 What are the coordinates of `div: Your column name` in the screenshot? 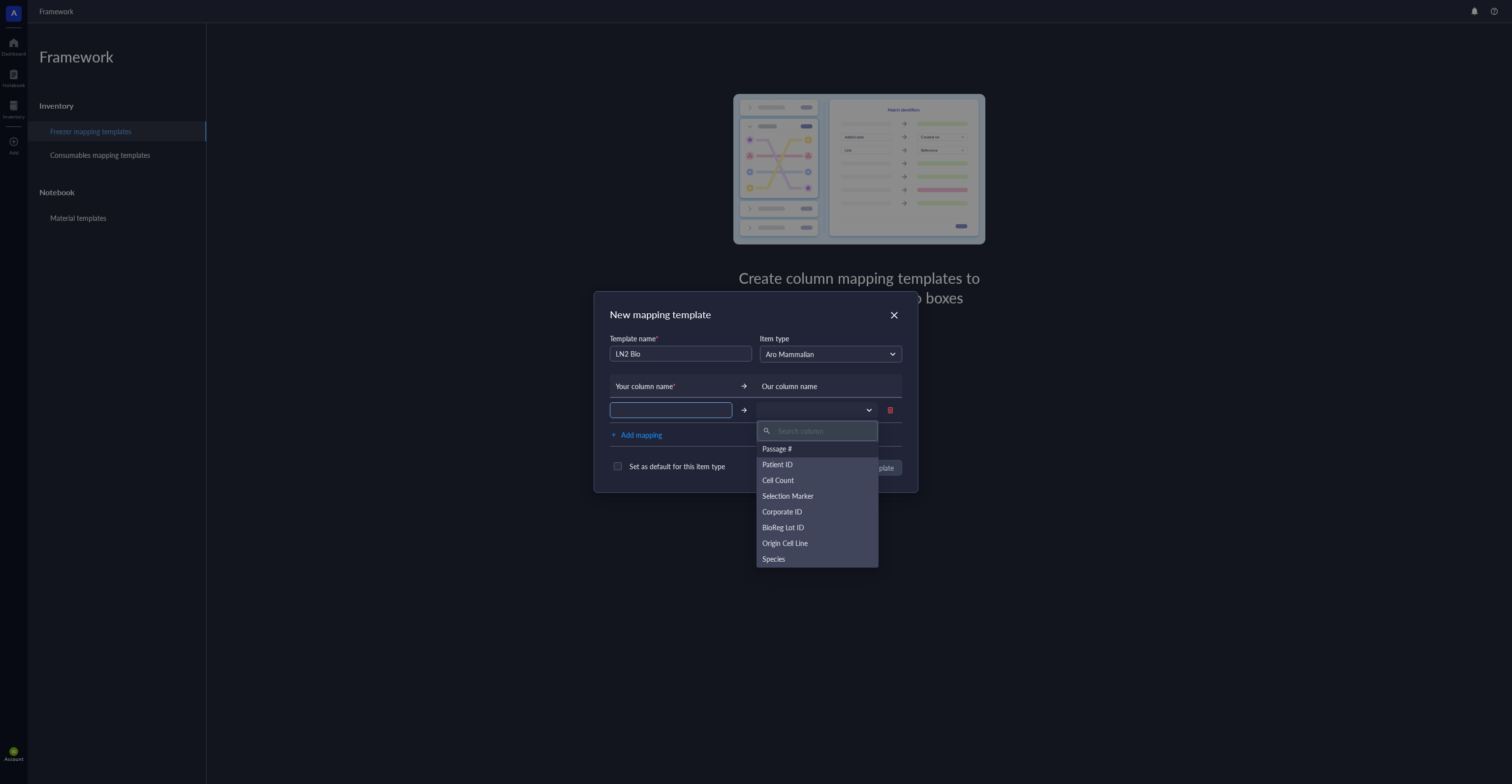 It's located at (674, 387).